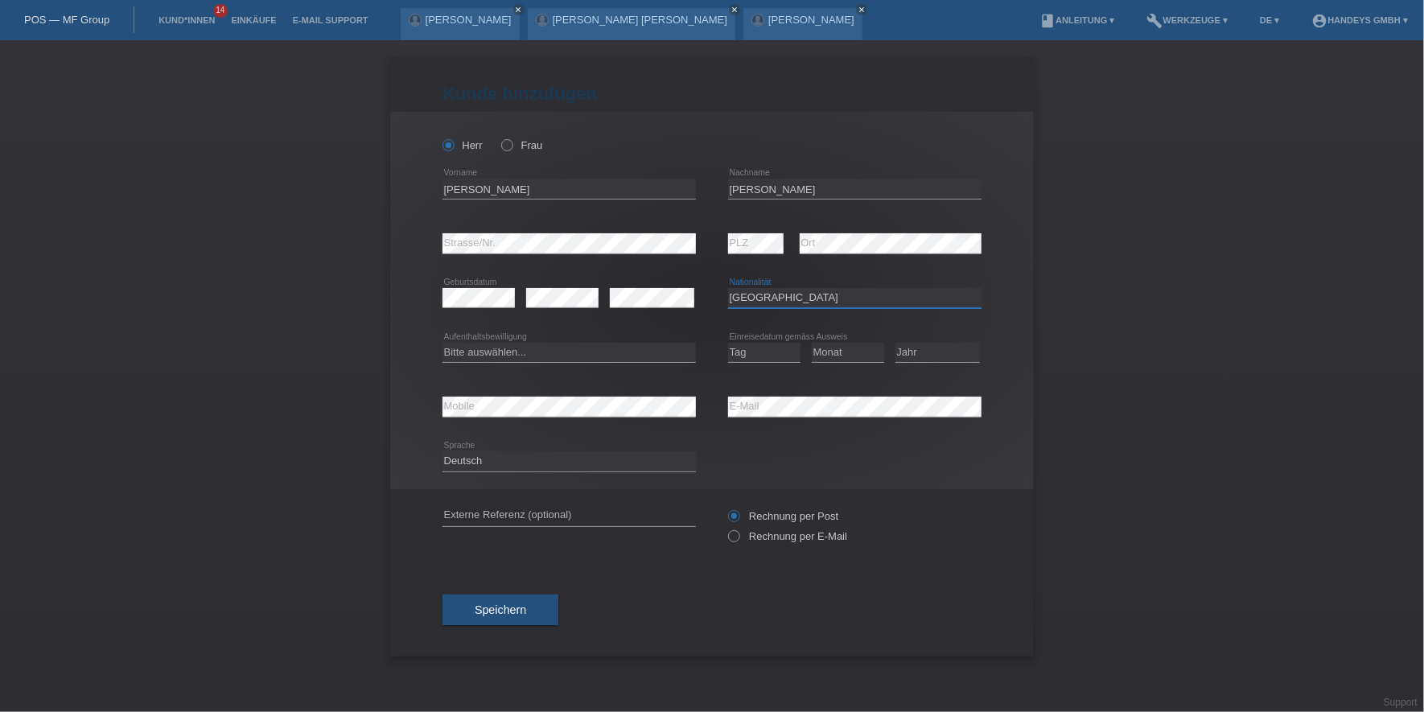 This screenshot has width=1424, height=712. I want to click on i: book, so click(1047, 21).